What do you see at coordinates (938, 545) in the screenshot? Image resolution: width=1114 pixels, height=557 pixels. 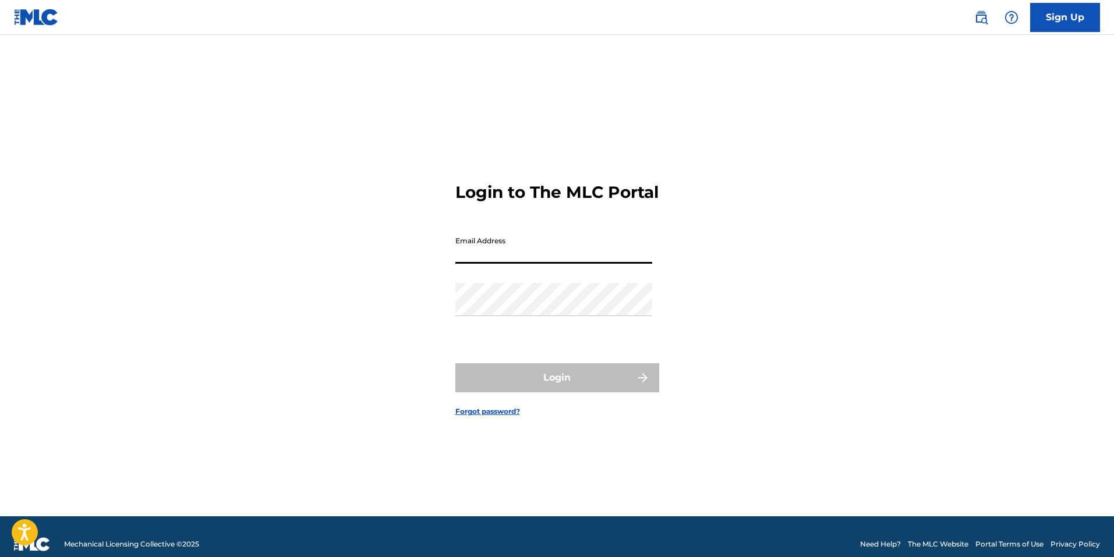 I see `a: The MLC Website` at bounding box center [938, 545].